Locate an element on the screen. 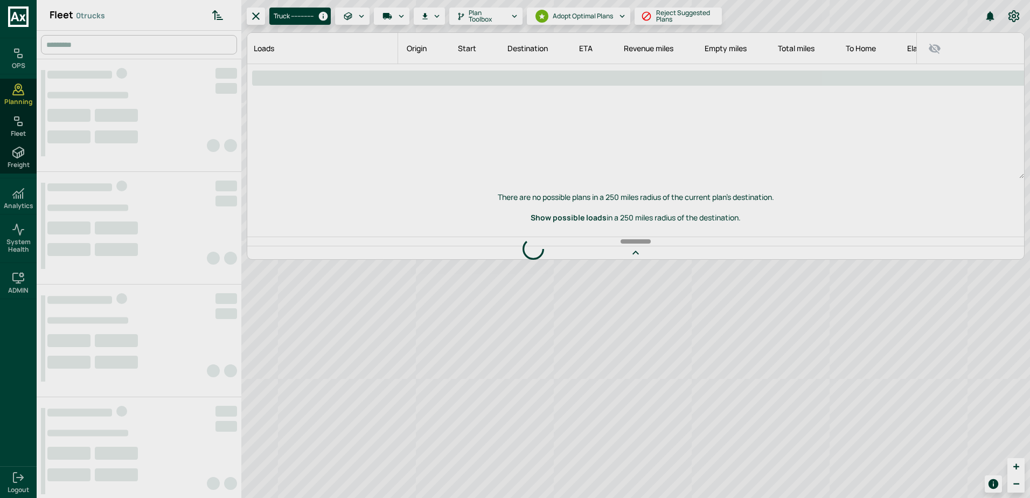 Image resolution: width=1030 pixels, height=498 pixels. span: Fleet is located at coordinates (18, 134).